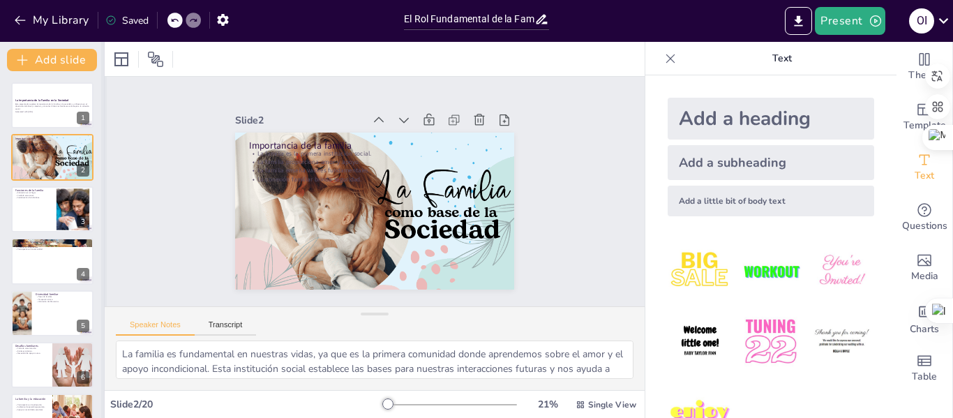 Image resolution: width=953 pixels, height=418 pixels. What do you see at coordinates (798, 21) in the screenshot?
I see `button: Export to PowerPoint` at bounding box center [798, 21].